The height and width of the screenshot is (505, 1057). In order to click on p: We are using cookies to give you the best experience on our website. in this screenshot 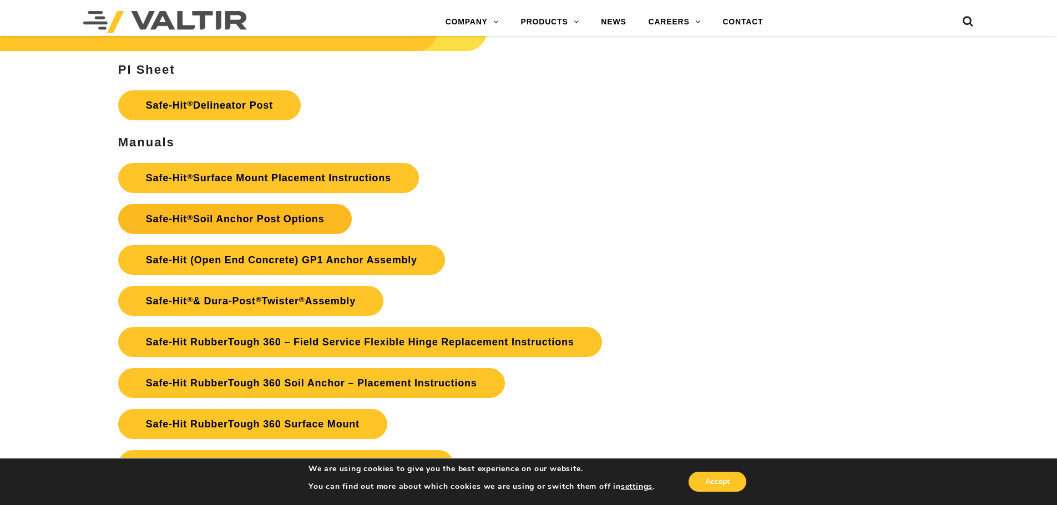, I will do `click(482, 469)`.